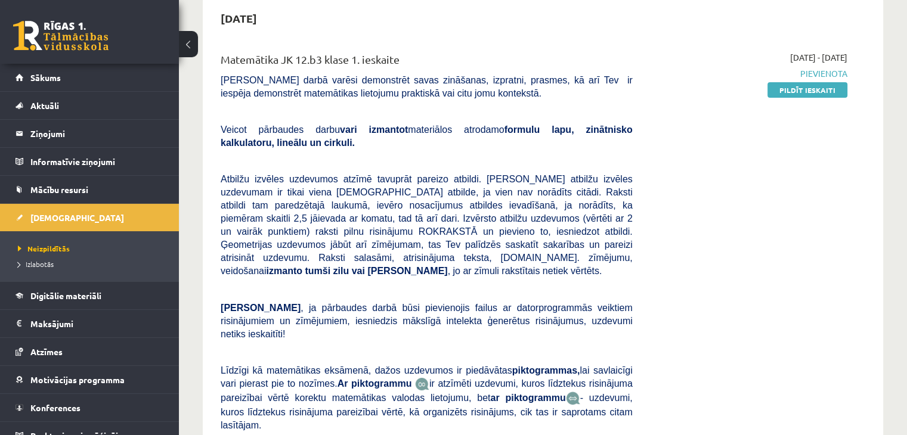 This screenshot has height=435, width=907. Describe the element at coordinates (749, 73) in the screenshot. I see `span: Pievienota` at that location.